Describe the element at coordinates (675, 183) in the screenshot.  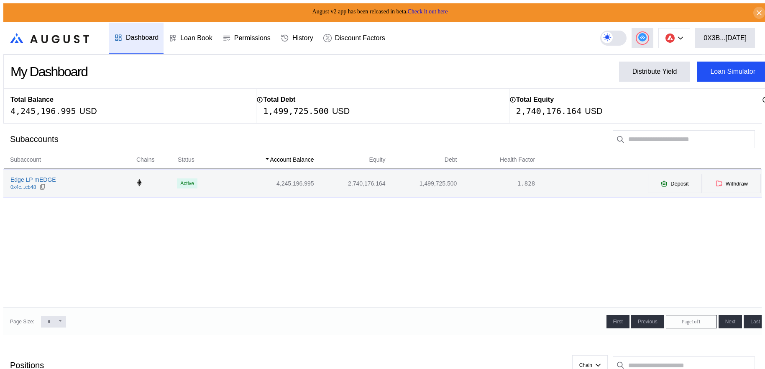
I see `button: Deposit` at that location.